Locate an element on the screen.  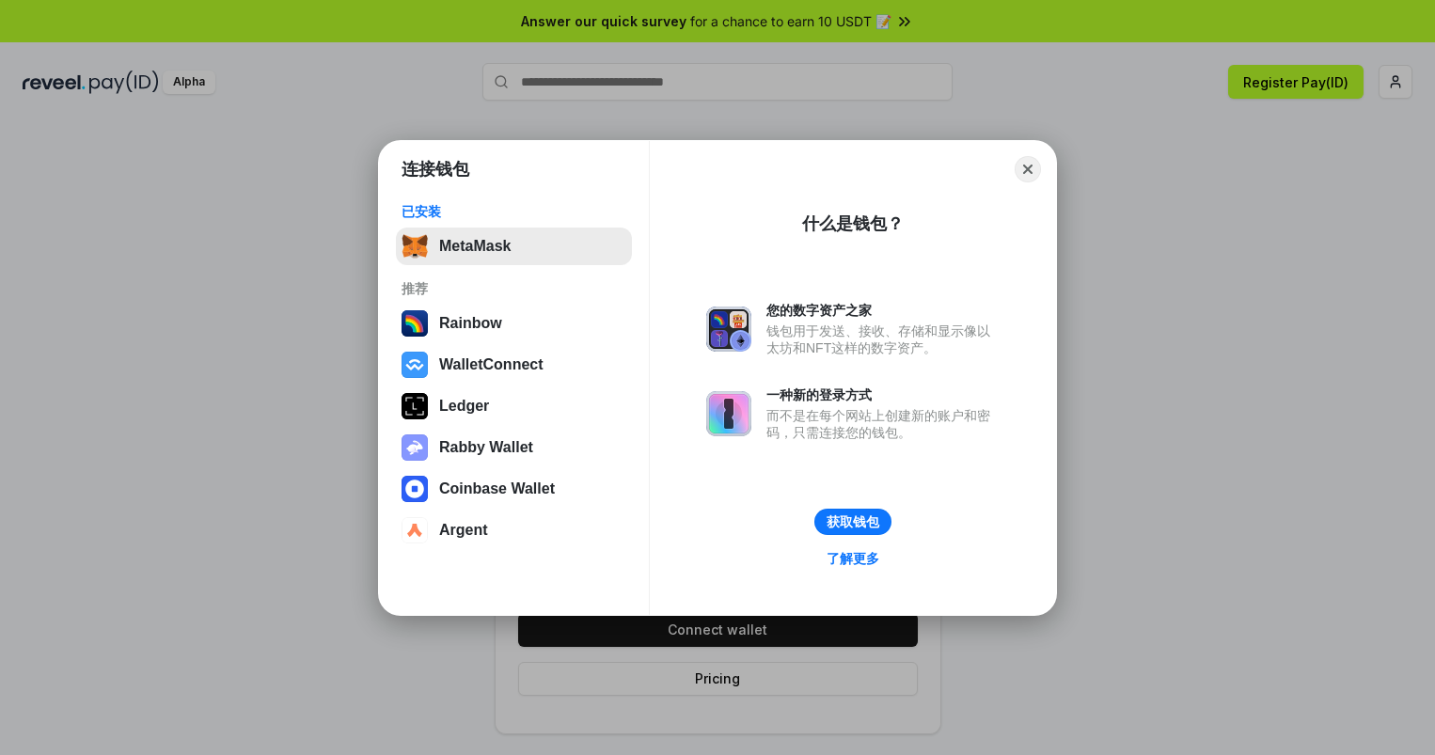
div: Argent is located at coordinates (464, 530).